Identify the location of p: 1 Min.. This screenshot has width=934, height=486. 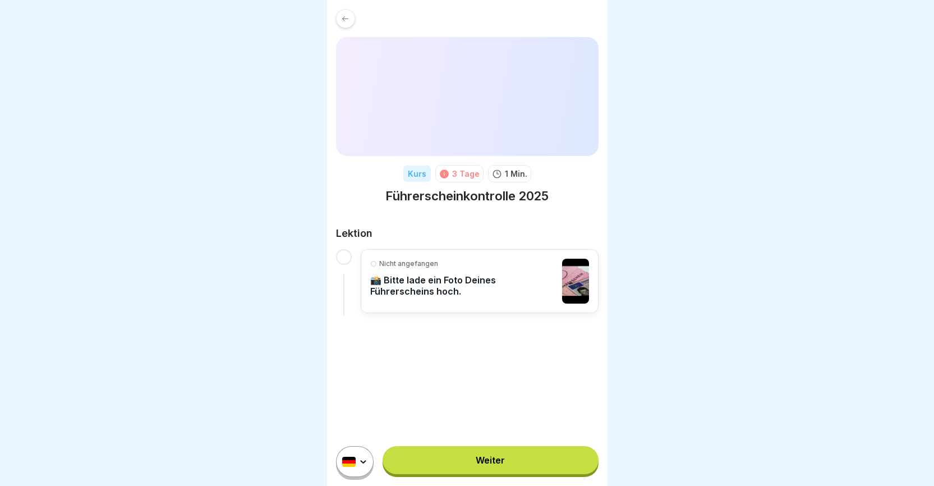
(516, 173).